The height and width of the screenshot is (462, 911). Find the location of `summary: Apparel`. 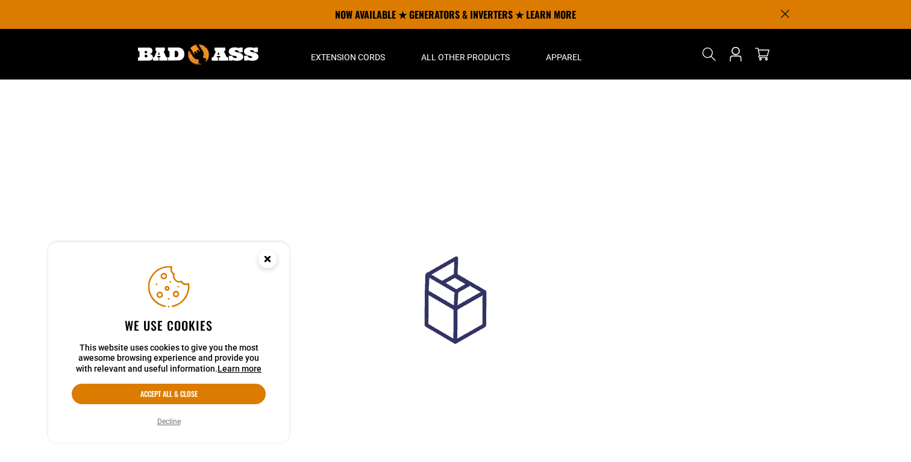

summary: Apparel is located at coordinates (564, 54).